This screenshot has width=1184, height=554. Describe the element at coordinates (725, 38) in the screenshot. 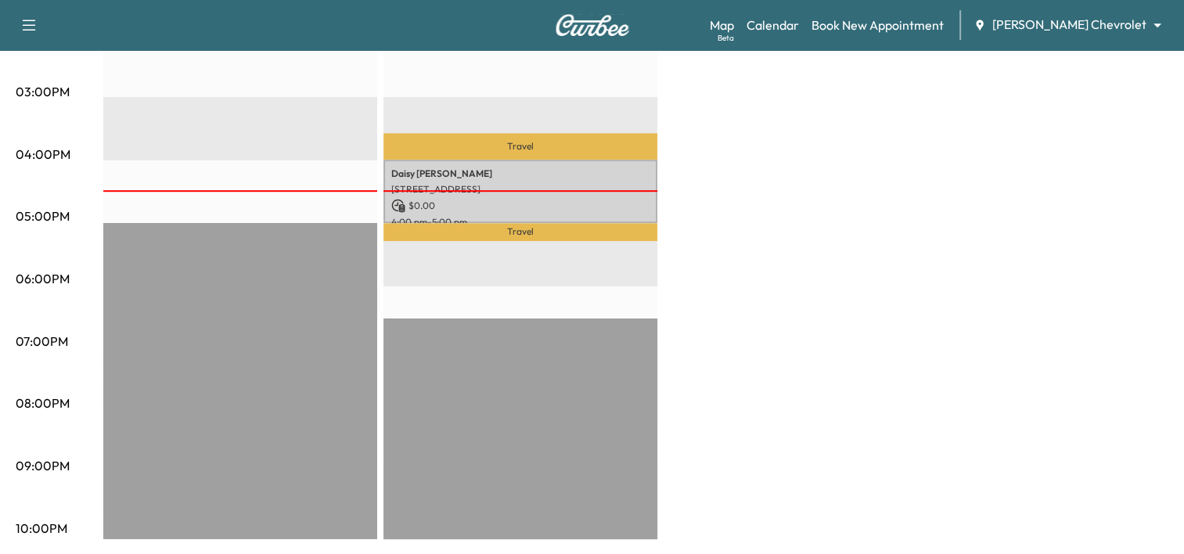

I see `div: Beta` at that location.